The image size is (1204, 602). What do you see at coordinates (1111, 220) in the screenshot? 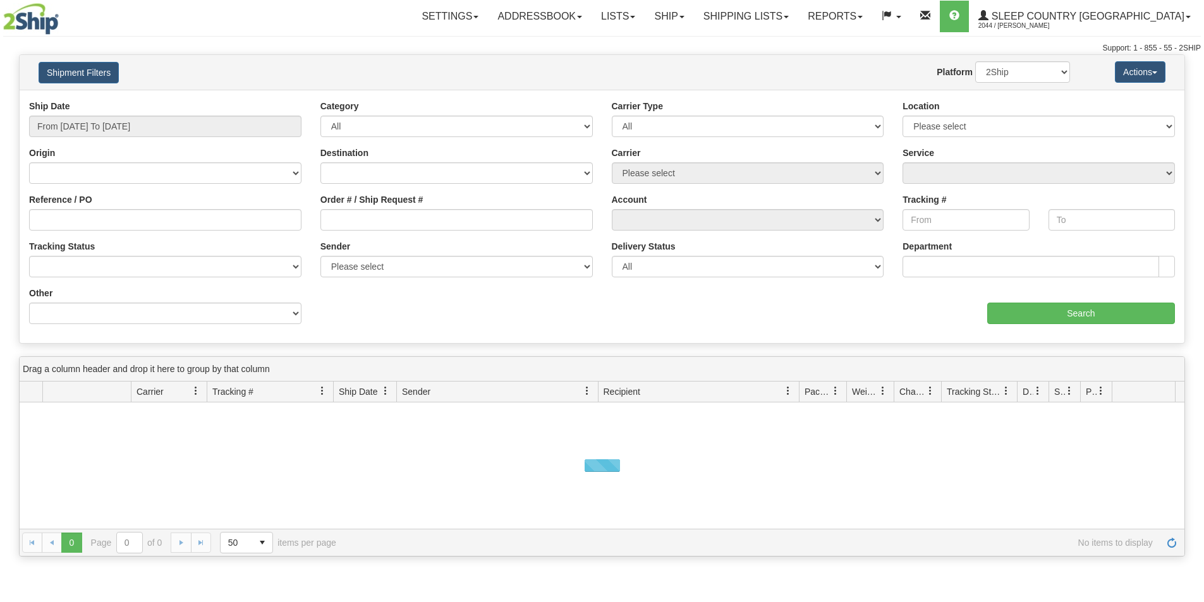
I see `input: To` at bounding box center [1111, 220].